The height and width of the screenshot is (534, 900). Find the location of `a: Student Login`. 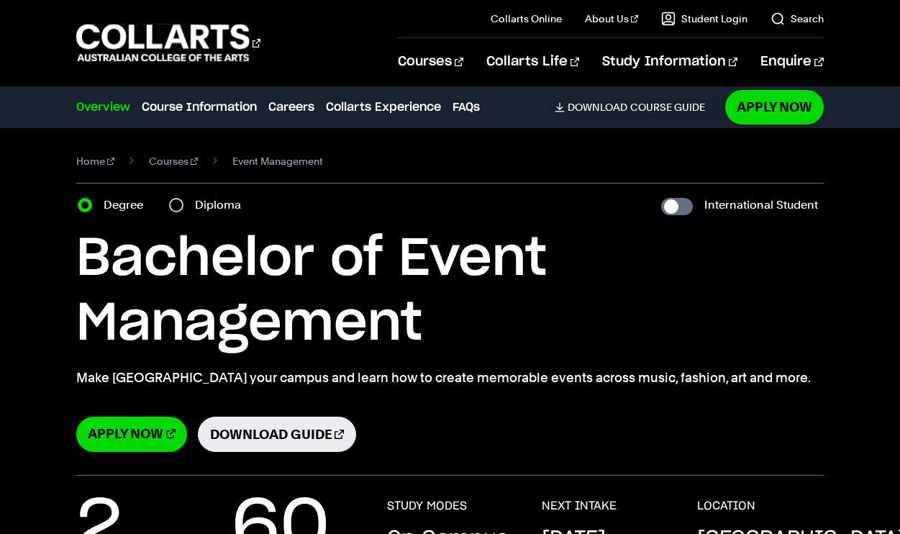

a: Student Login is located at coordinates (704, 19).